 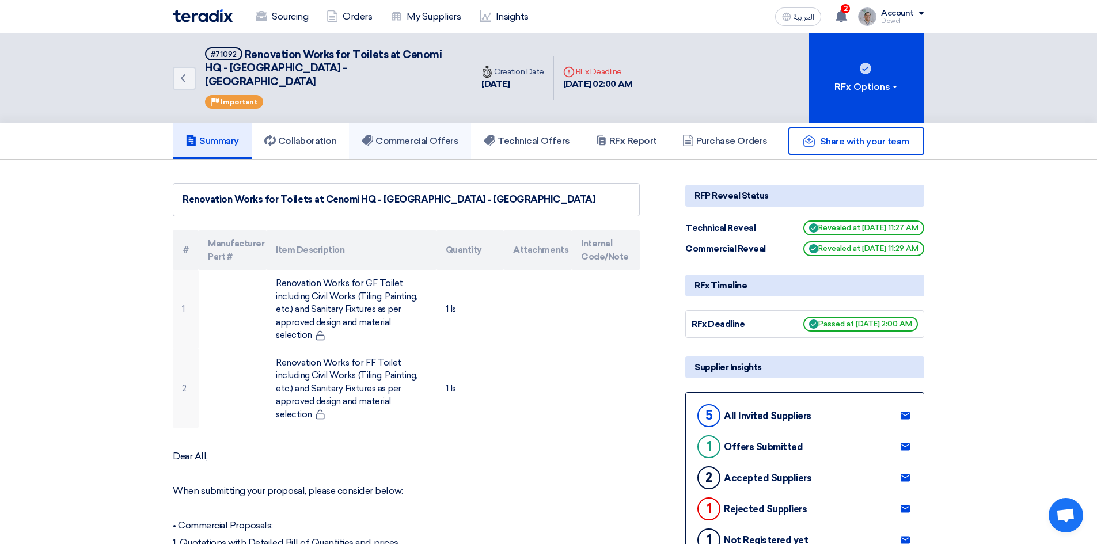 What do you see at coordinates (606, 250) in the screenshot?
I see `th: Internal Code/Note` at bounding box center [606, 250].